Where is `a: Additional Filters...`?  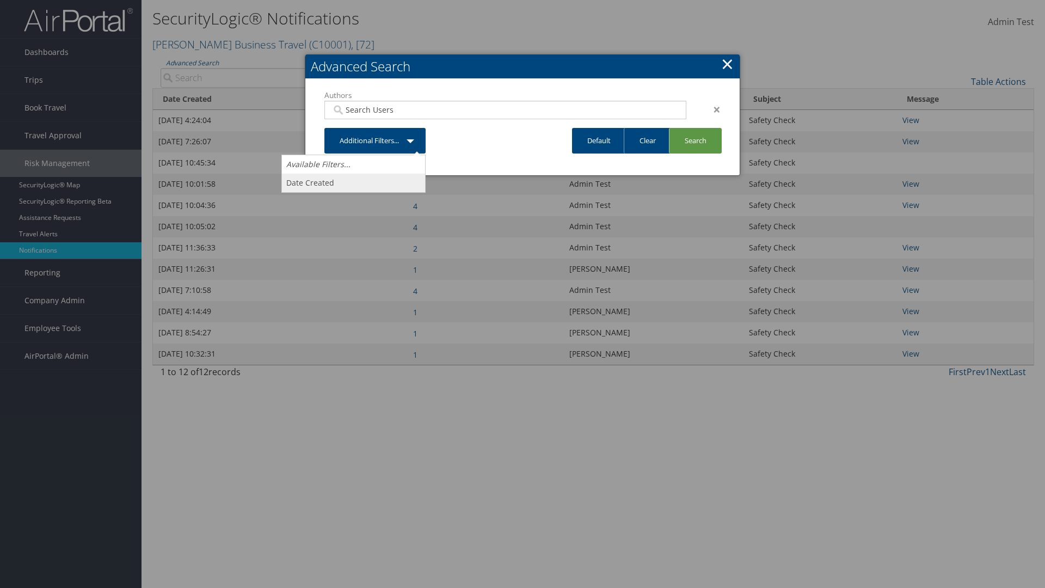
a: Additional Filters... is located at coordinates (375, 140).